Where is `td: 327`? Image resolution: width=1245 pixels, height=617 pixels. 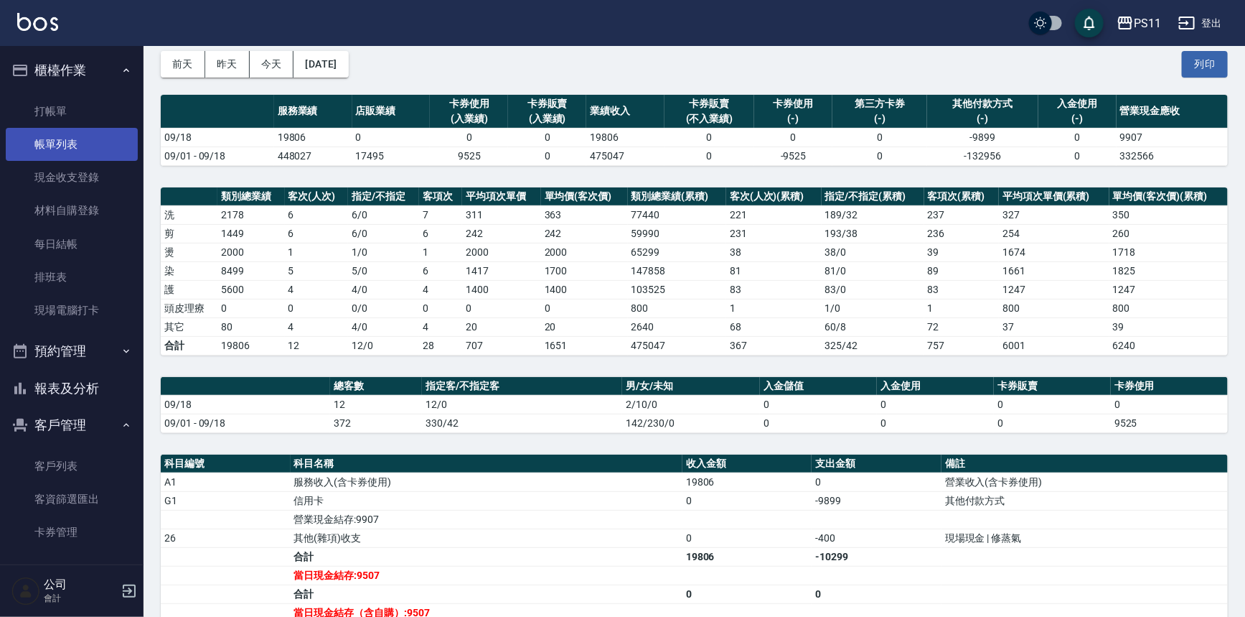
td: 327 is located at coordinates (1055, 215).